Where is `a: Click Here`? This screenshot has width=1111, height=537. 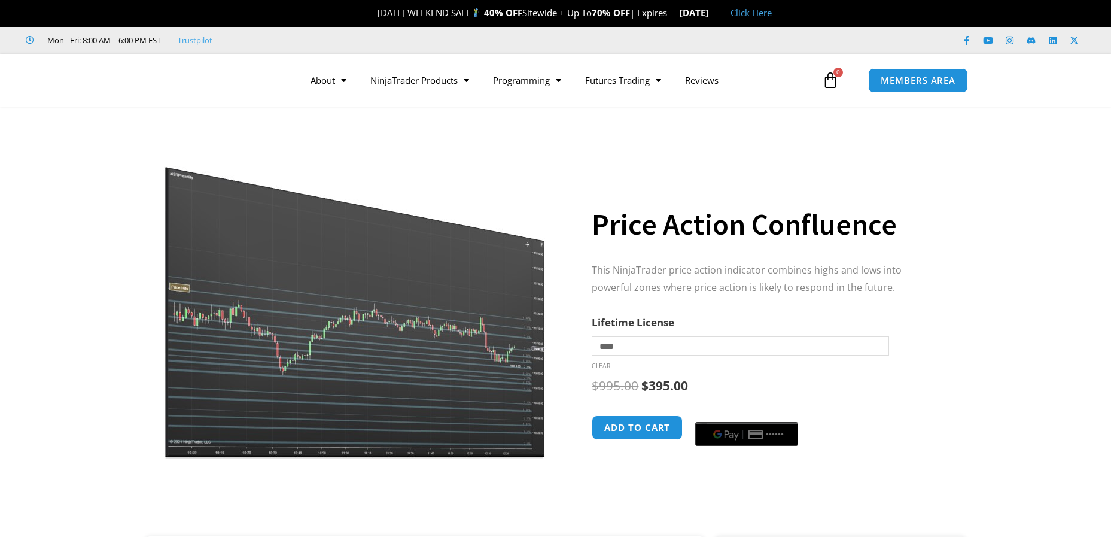 a: Click Here is located at coordinates (751, 13).